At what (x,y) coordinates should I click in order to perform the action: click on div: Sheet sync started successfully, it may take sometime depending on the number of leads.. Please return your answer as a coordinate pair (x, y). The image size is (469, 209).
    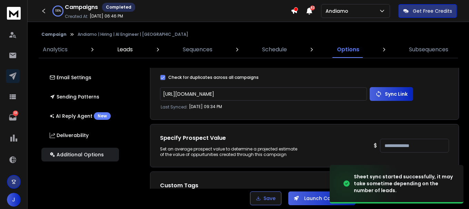
    Looking at the image, I should click on (404, 184).